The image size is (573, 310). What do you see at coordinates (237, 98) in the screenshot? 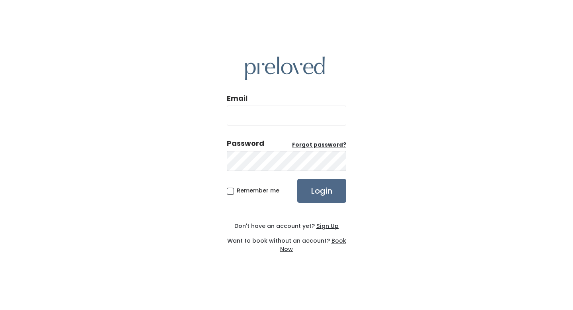
I see `label: Email` at bounding box center [237, 98].